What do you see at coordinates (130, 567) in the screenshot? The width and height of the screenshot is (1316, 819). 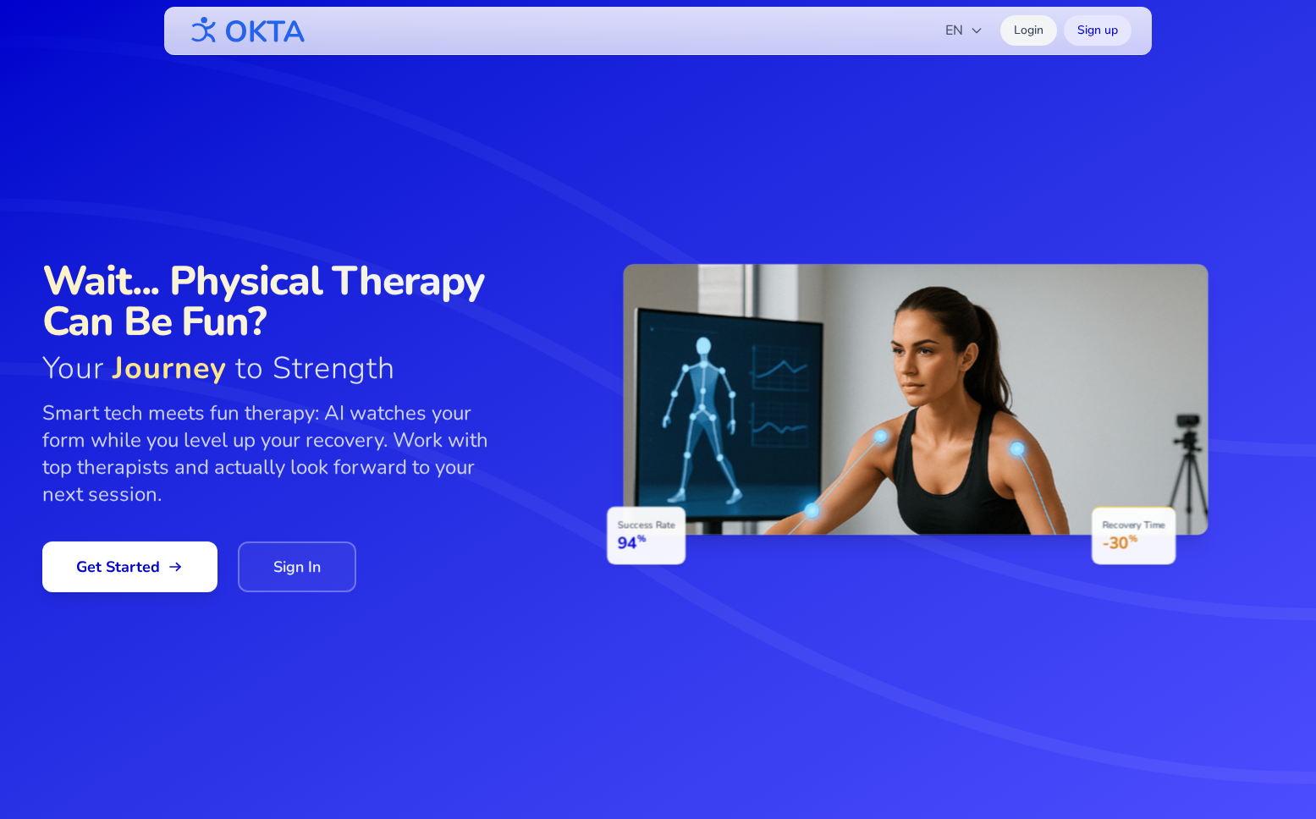 I see `a: Get Started` at bounding box center [130, 567].